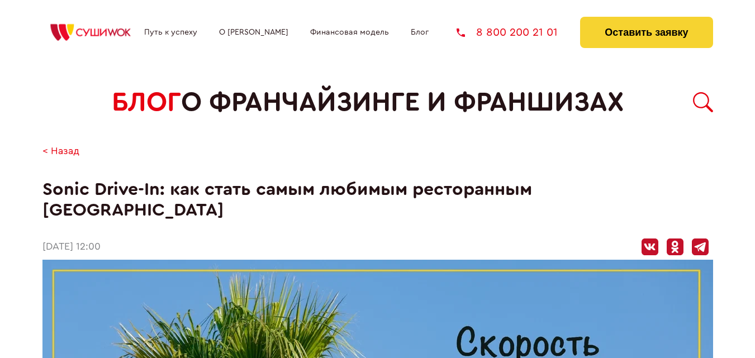 Image resolution: width=755 pixels, height=358 pixels. What do you see at coordinates (507, 32) in the screenshot?
I see `a: 8 800 200 21 01` at bounding box center [507, 32].